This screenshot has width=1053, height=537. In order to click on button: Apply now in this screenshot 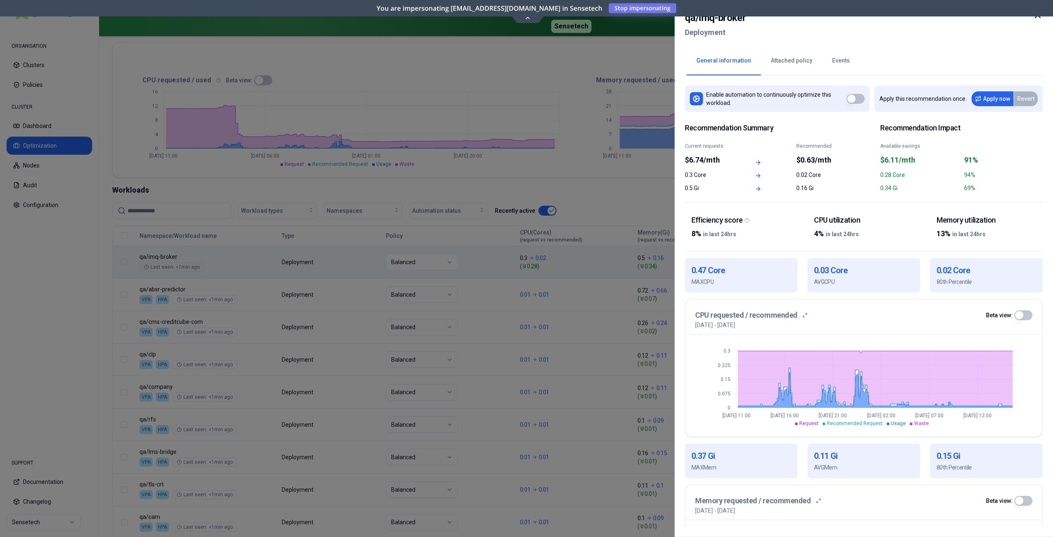, I will do `click(993, 99)`.